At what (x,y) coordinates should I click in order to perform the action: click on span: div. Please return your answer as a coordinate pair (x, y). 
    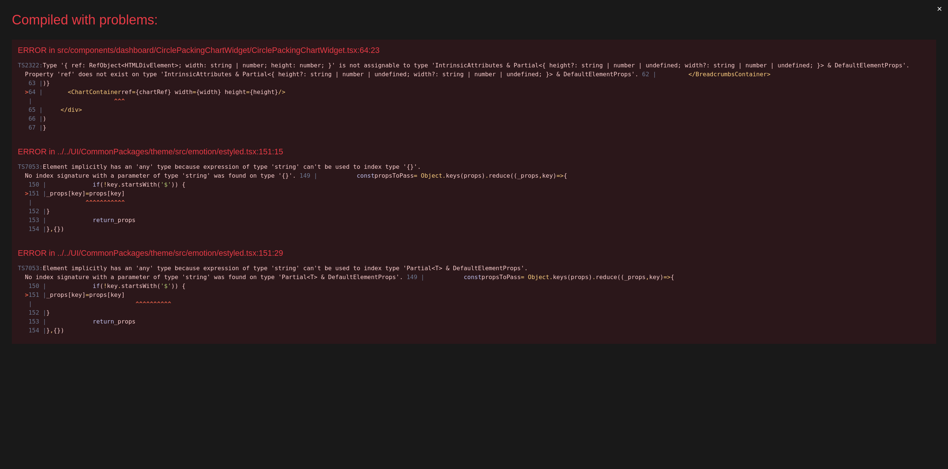
    Looking at the image, I should click on (73, 110).